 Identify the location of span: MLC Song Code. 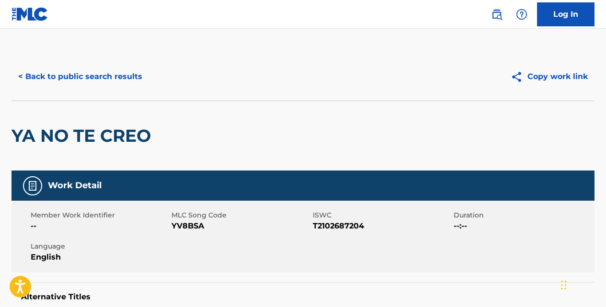
(241, 215).